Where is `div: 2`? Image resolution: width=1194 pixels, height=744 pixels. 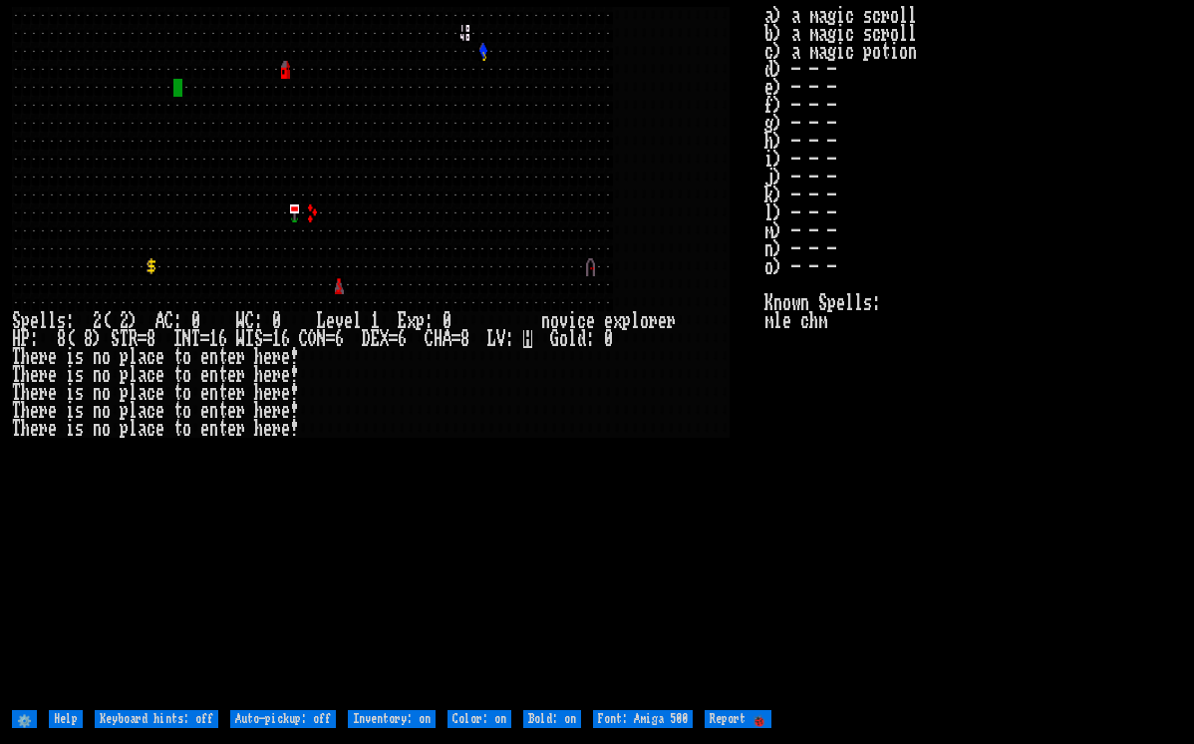 div: 2 is located at coordinates (124, 321).